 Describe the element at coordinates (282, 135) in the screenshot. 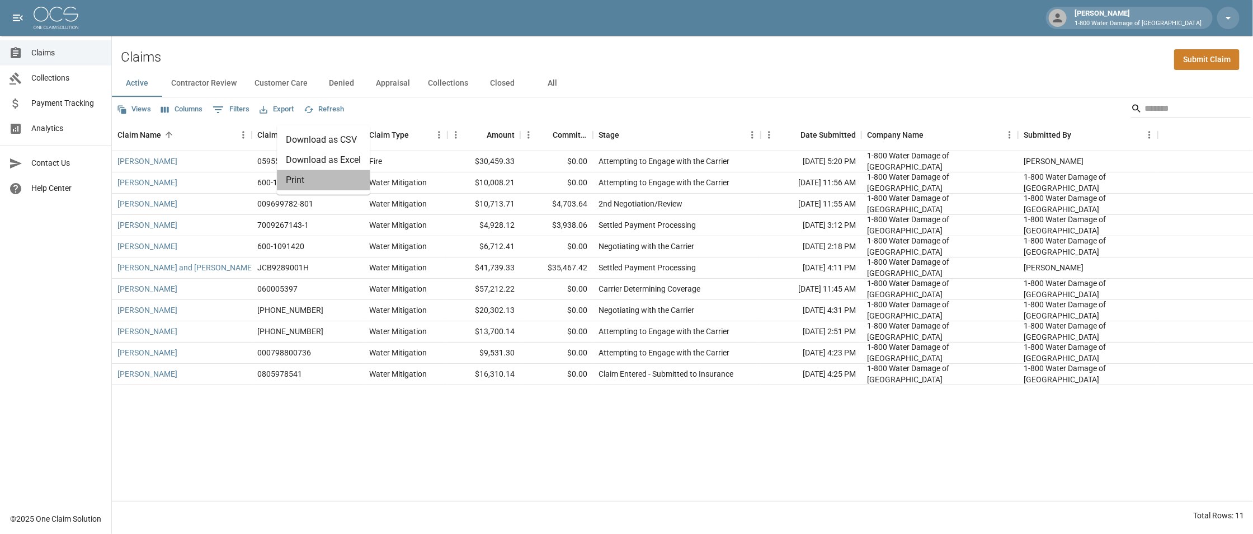

I see `div: Claim Number` at that location.